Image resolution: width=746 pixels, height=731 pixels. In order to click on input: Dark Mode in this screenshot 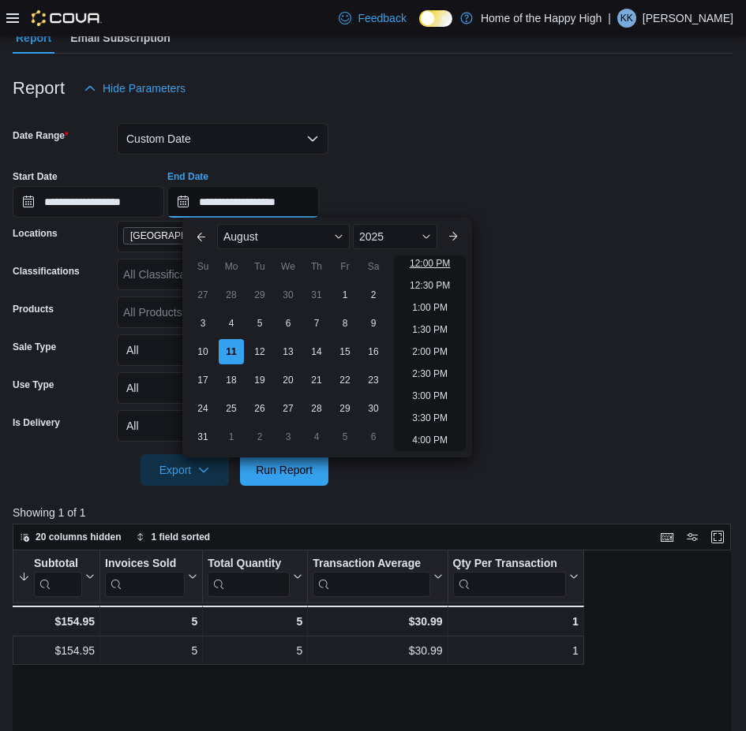, I will do `click(436, 18)`.